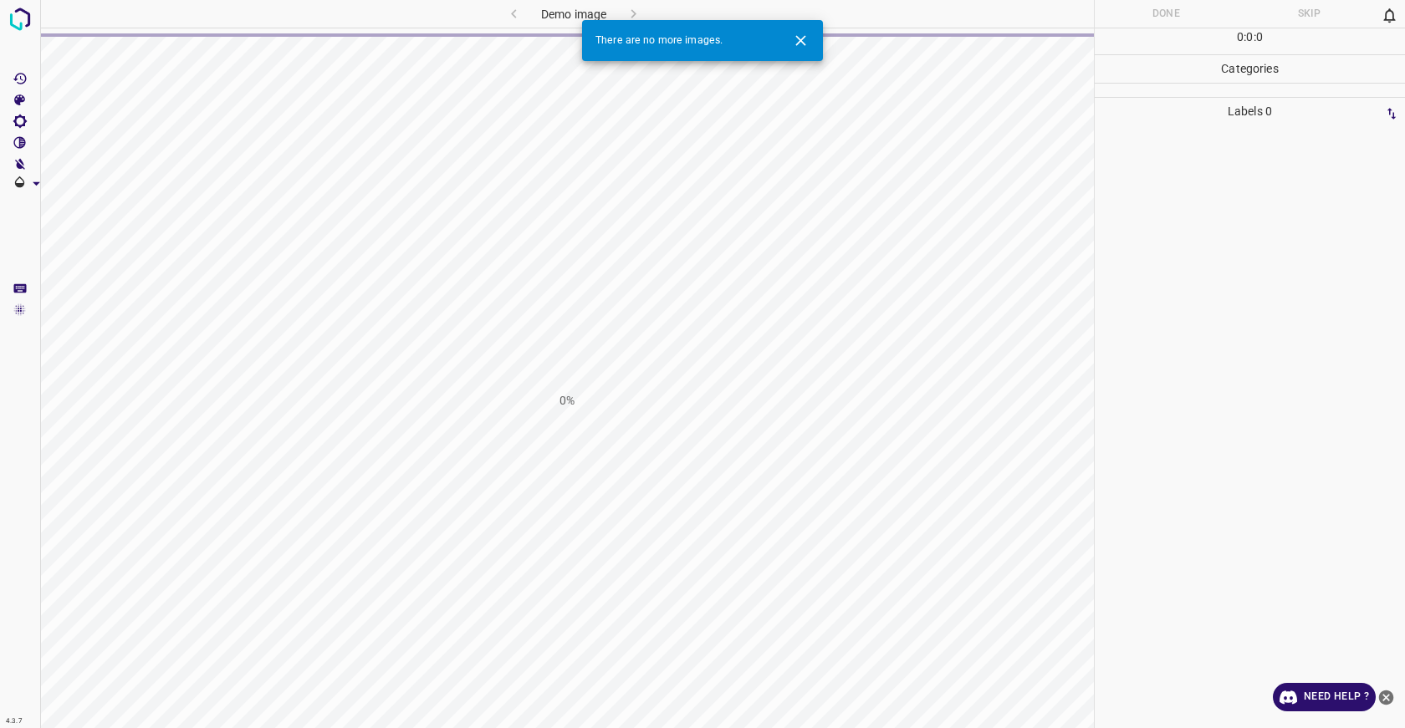 The height and width of the screenshot is (728, 1405). I want to click on button: close-help, so click(1385, 697).